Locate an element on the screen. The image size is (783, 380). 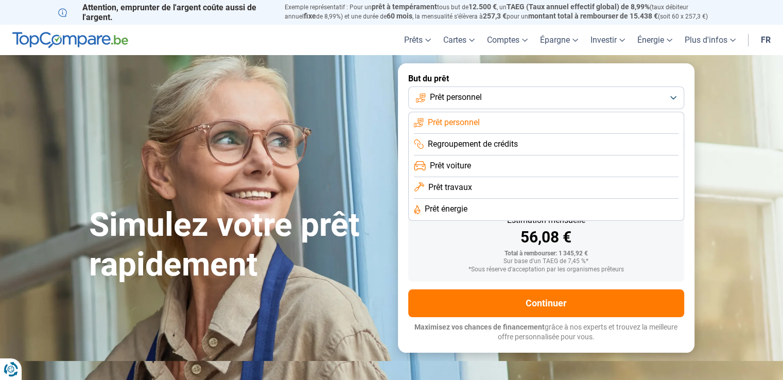
a: fr is located at coordinates (766, 40).